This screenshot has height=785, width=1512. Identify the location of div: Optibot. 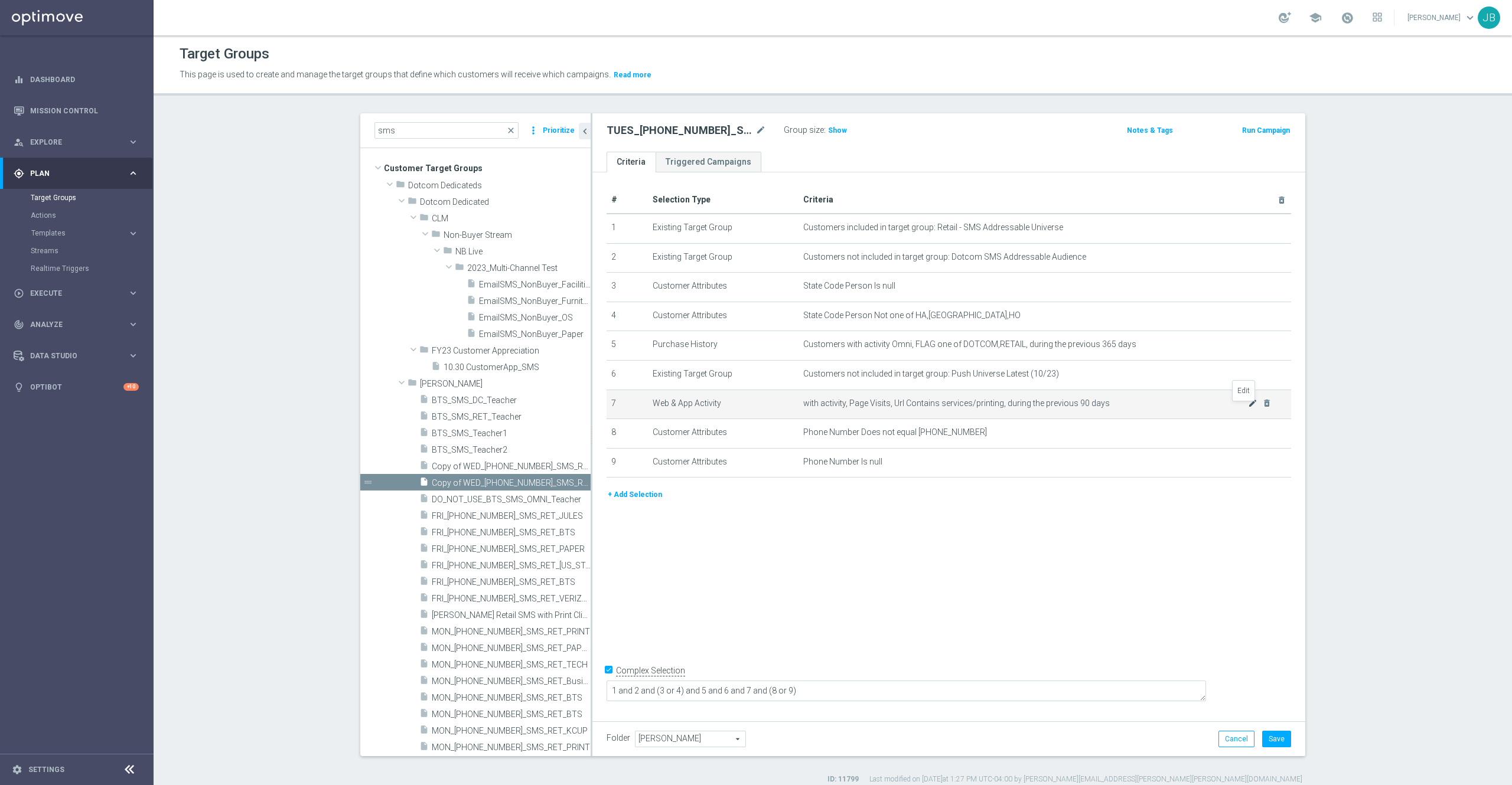
(76, 387).